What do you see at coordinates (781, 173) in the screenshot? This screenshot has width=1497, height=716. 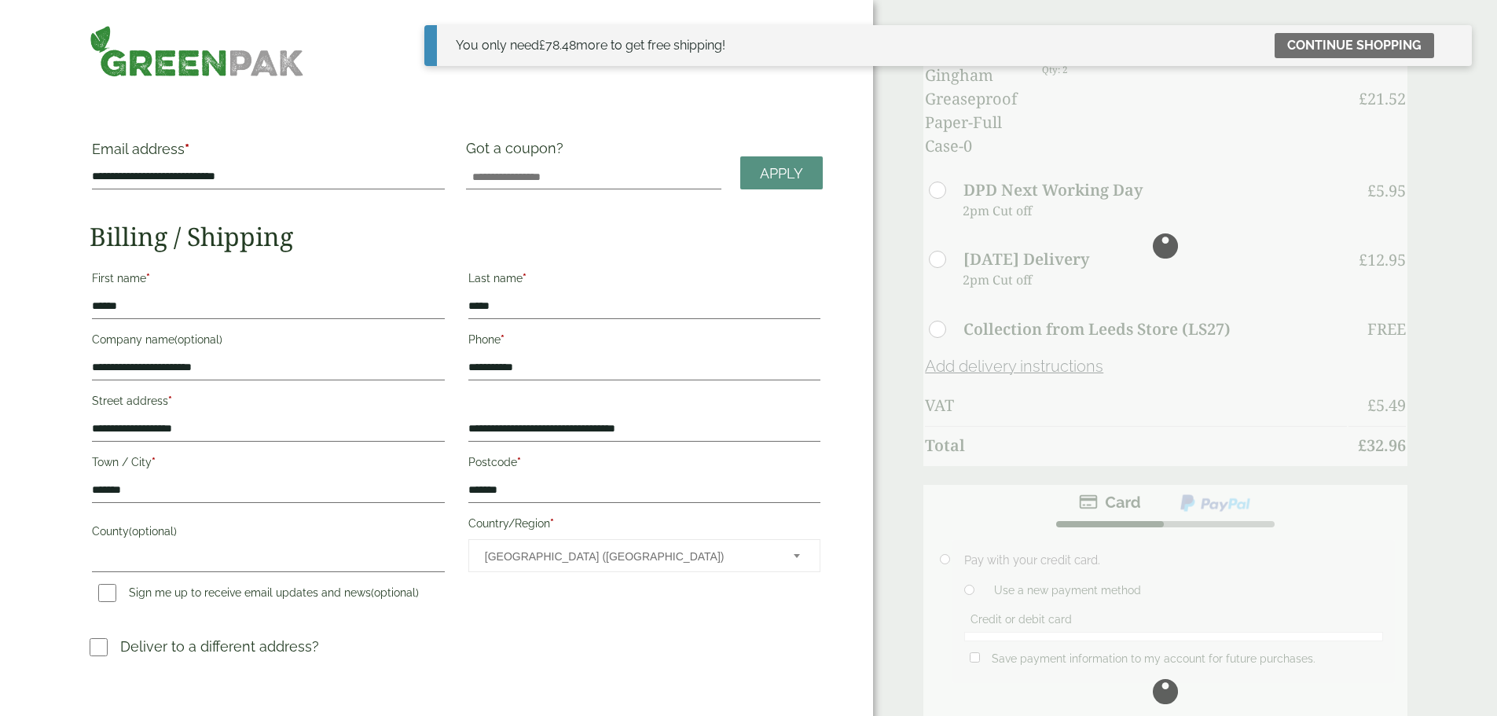 I see `a: Apply` at bounding box center [781, 173].